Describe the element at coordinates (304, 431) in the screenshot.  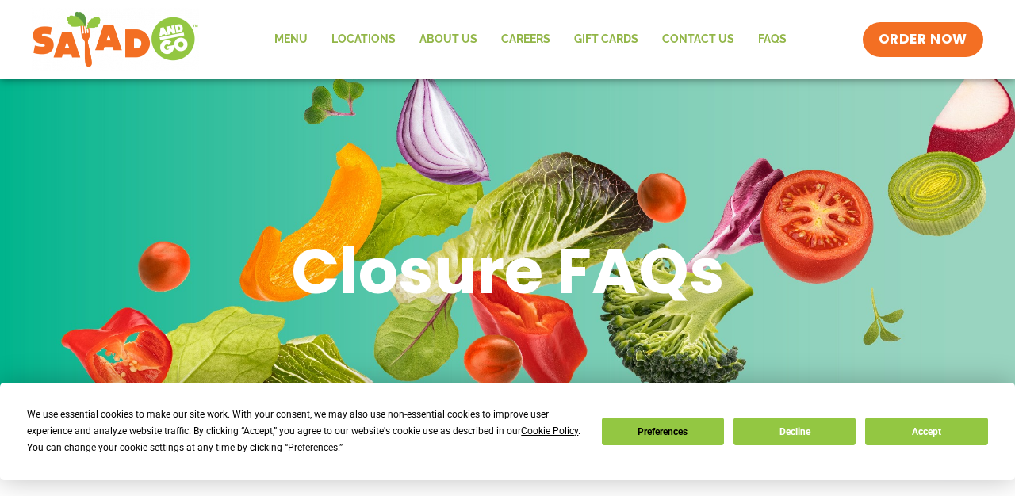
I see `div: We use essential cookies to make our site work. With your consent, we may also use non-essential ...` at that location.